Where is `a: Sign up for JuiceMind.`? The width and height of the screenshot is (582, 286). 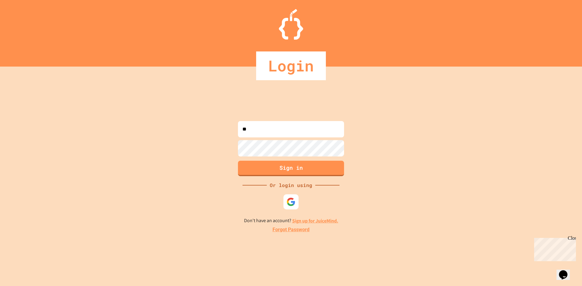
a: Sign up for JuiceMind. is located at coordinates (315, 221).